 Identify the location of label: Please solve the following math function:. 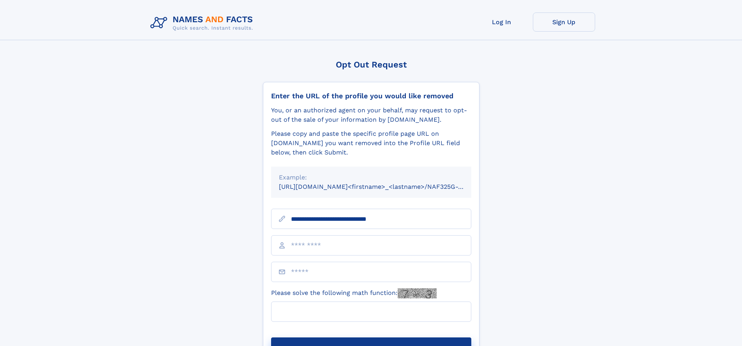
(354, 293).